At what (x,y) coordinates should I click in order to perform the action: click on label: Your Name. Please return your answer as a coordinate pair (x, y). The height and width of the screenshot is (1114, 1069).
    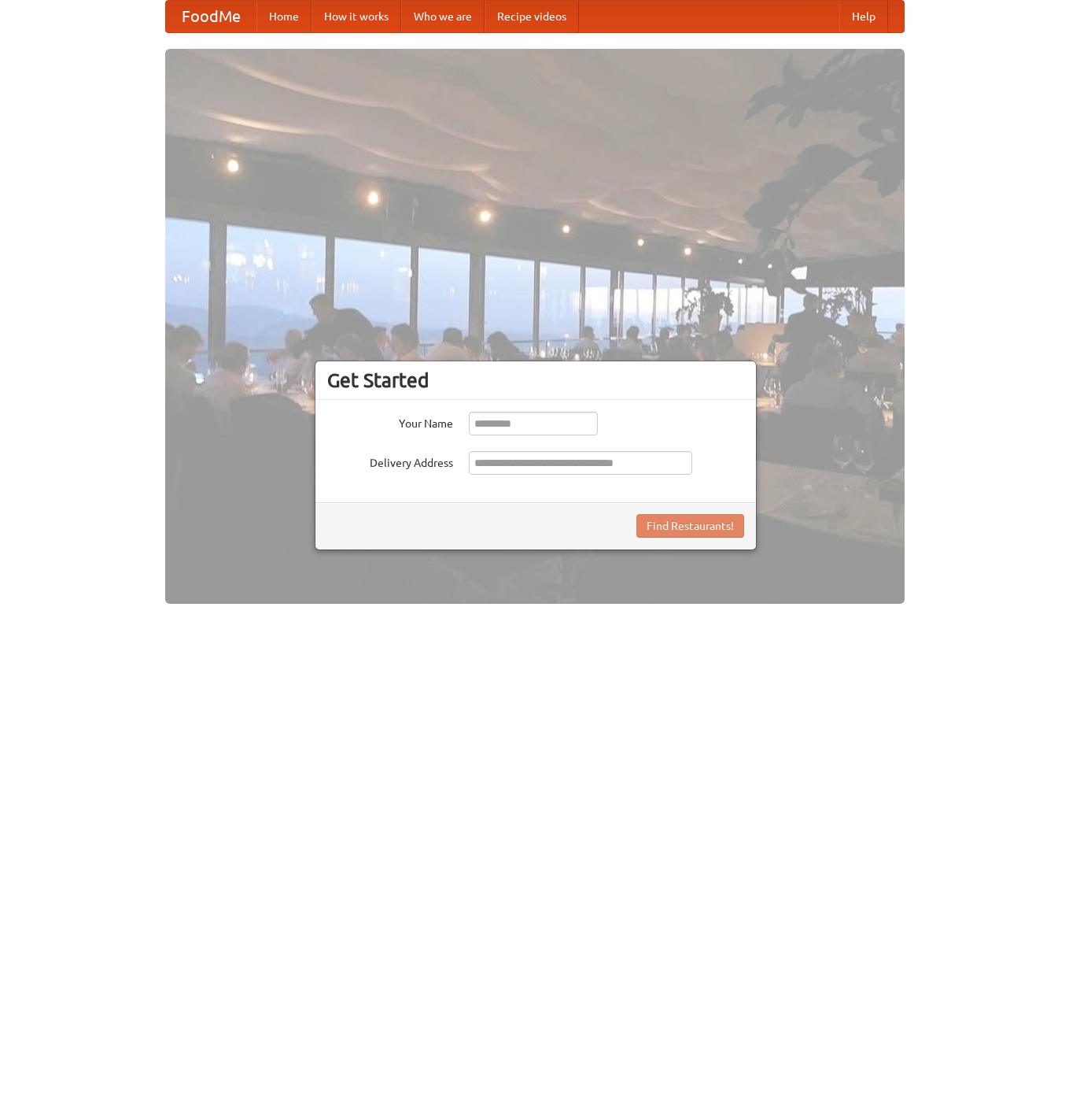
    Looking at the image, I should click on (390, 421).